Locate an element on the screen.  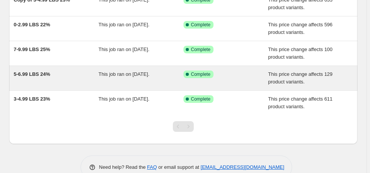
span: Need help? Read the is located at coordinates (123, 167).